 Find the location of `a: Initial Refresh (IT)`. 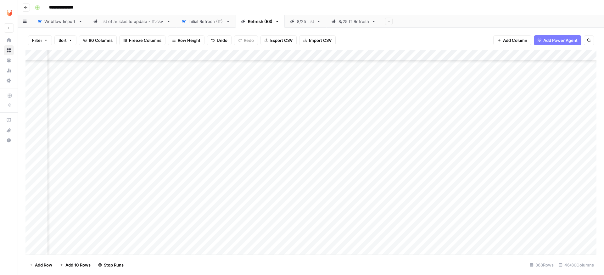

a: Initial Refresh (IT) is located at coordinates (206, 21).